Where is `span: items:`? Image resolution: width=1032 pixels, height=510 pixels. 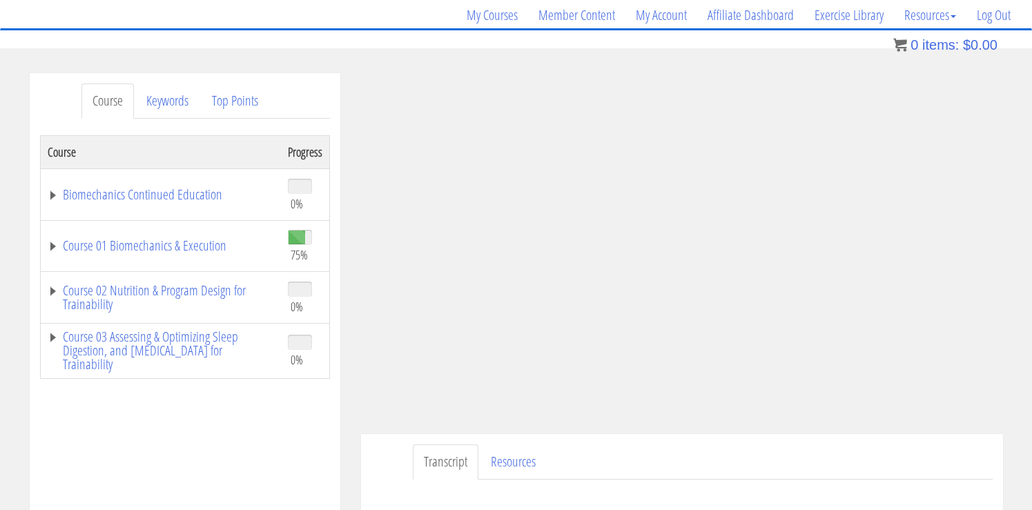
span: items: is located at coordinates (940, 45).